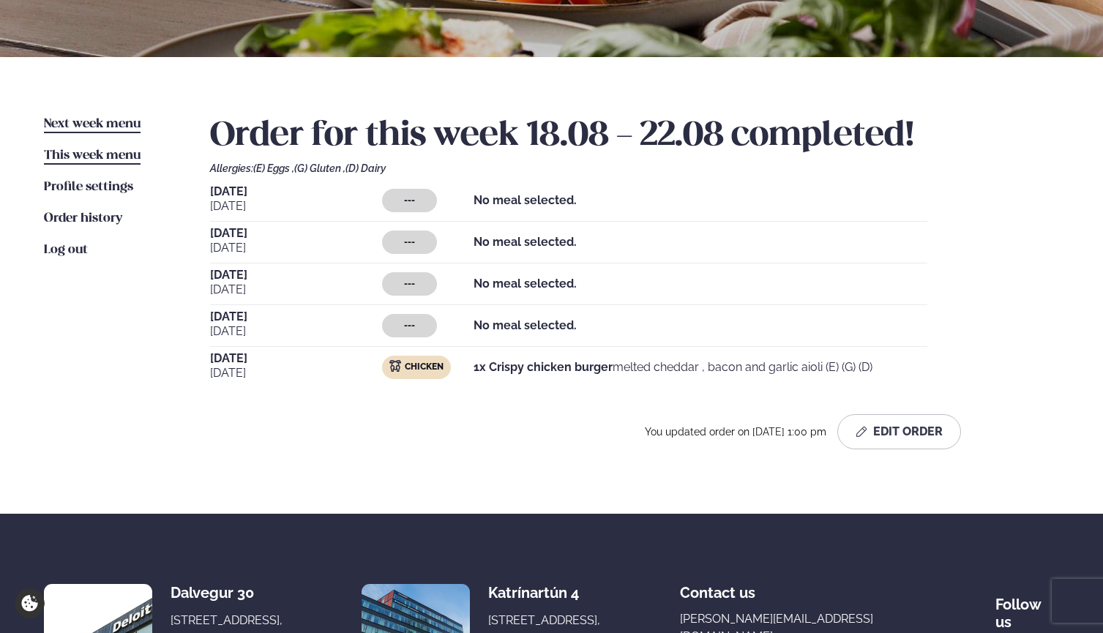  I want to click on span: (D) Dairy, so click(365, 168).